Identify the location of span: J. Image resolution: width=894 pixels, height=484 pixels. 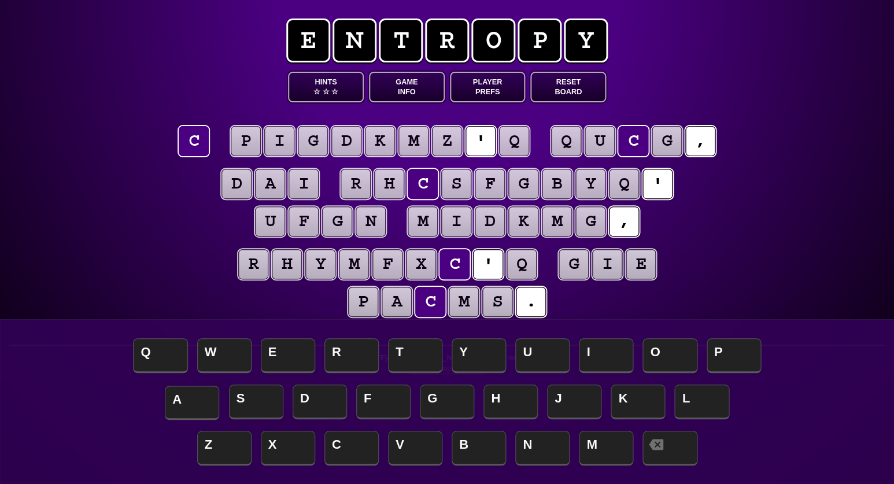
(574, 402).